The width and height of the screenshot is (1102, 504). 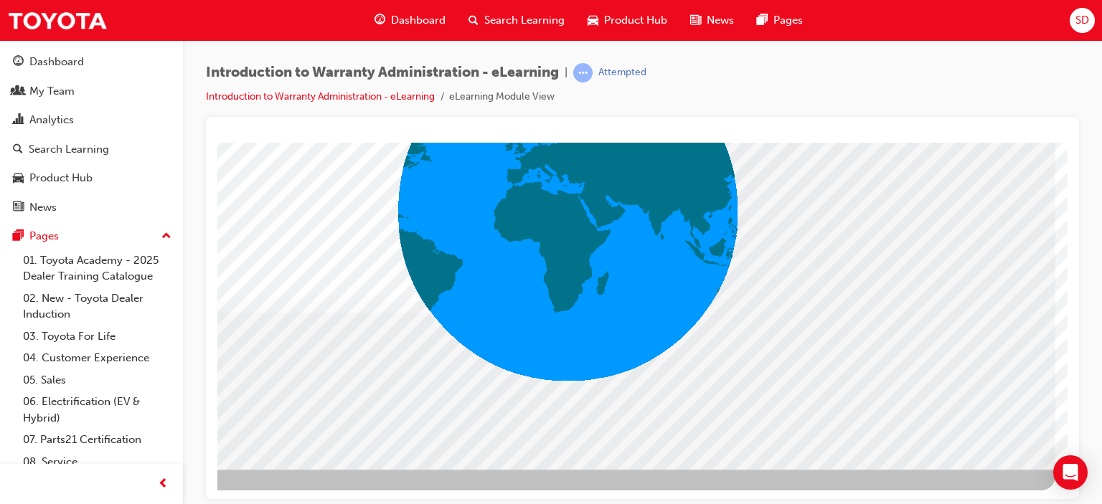 I want to click on a: News, so click(x=91, y=207).